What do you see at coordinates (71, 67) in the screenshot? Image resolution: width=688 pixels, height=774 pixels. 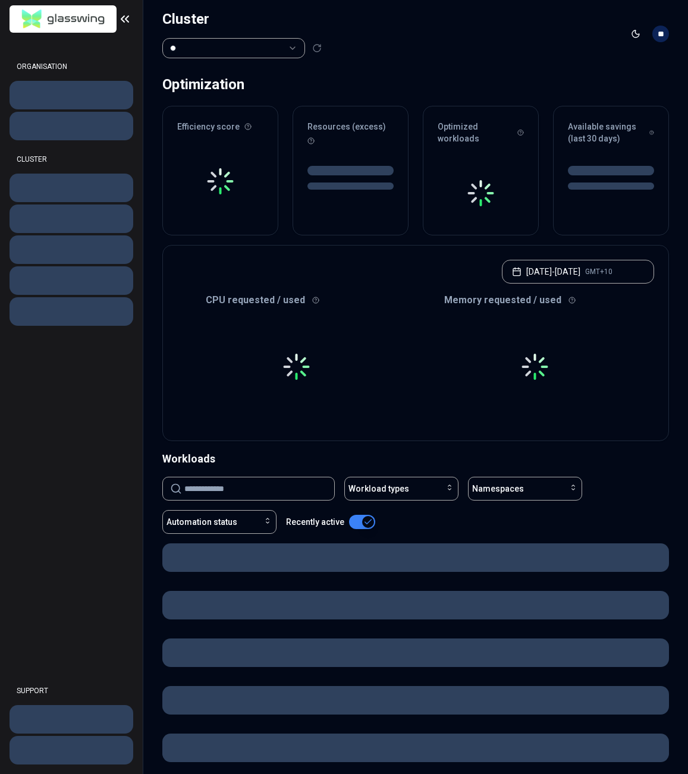 I see `div: ORGANISATION` at bounding box center [71, 67].